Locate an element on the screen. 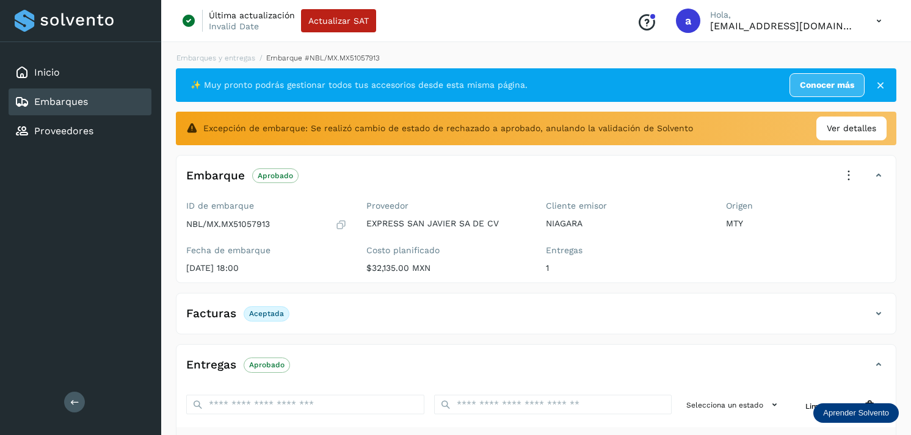 The width and height of the screenshot is (911, 435). a: Conocer más is located at coordinates (827, 85).